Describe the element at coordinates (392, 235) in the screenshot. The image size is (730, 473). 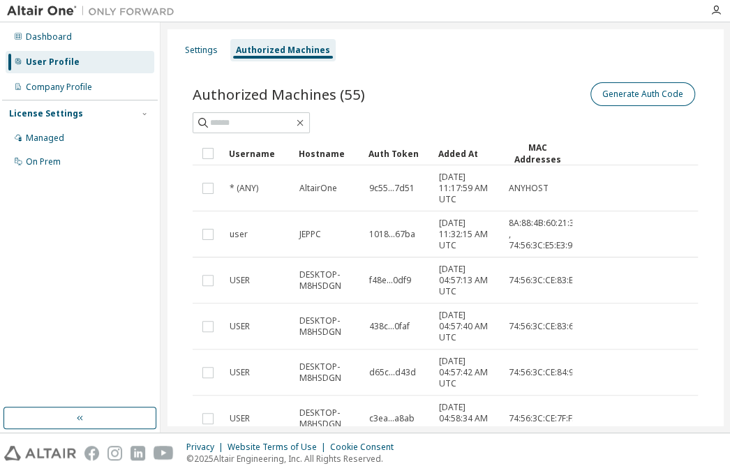
I see `span: 1018...67ba` at that location.